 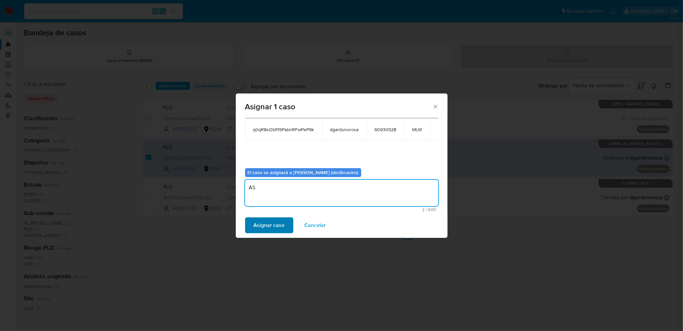 I want to click on span: Máximo 500 caracteres, so click(x=342, y=210).